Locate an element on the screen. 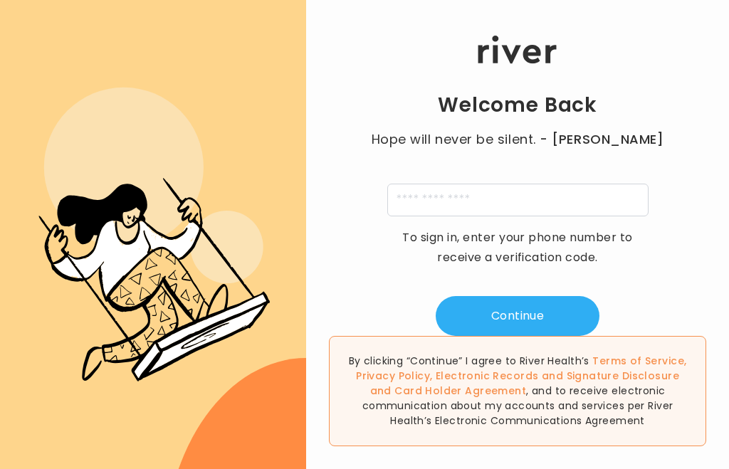 This screenshot has height=469, width=729. span: , and to receive electronic communication about my accounts and services per River Health’s Elect... is located at coordinates (517, 406).